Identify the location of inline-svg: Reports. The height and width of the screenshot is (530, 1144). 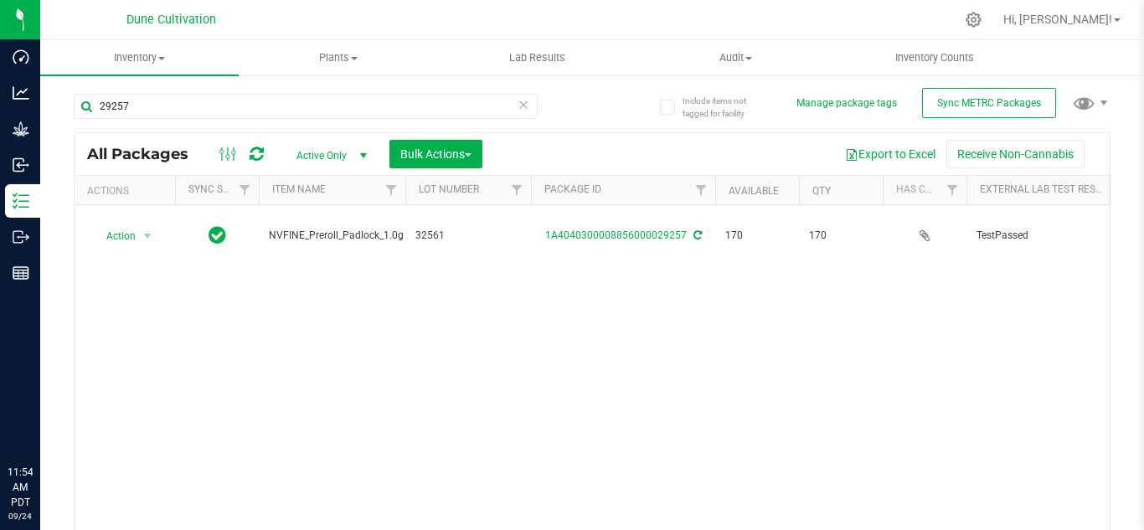
(21, 273).